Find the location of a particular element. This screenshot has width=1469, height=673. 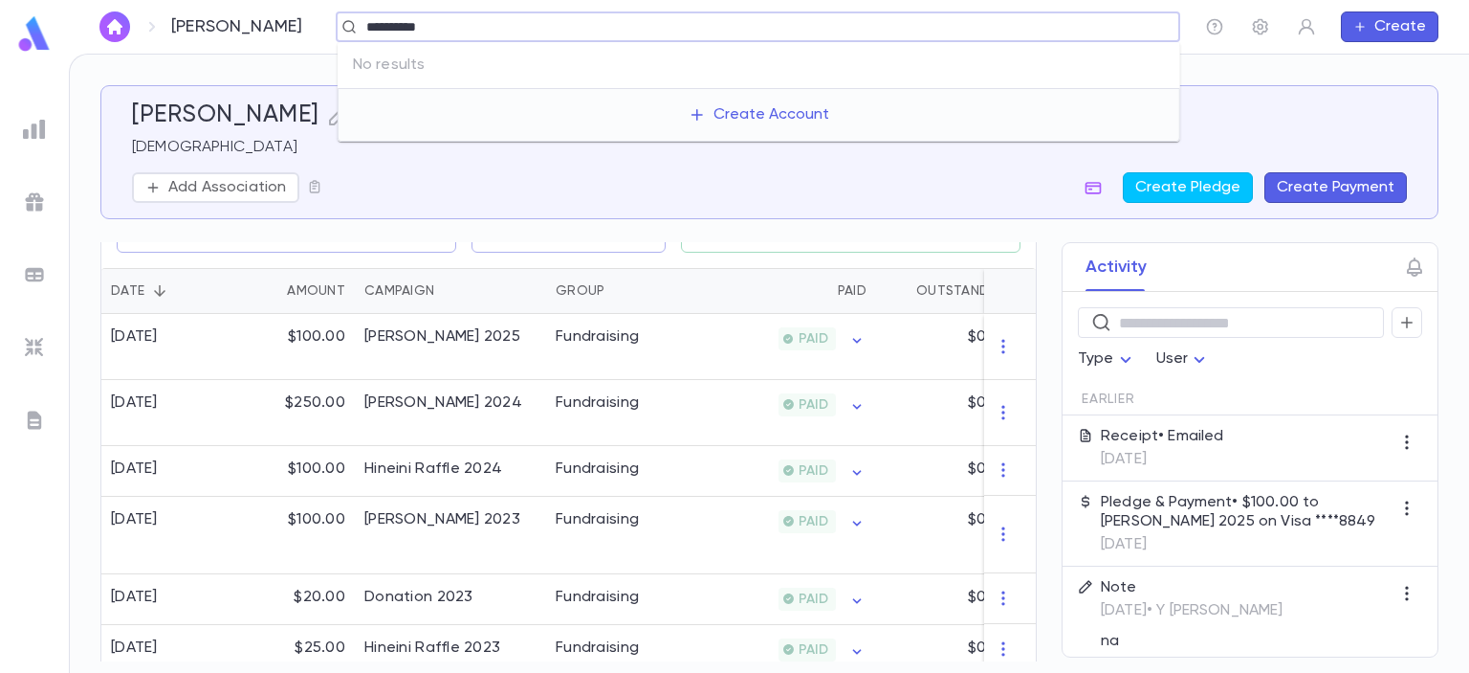

div: Eretz Yisroel Raffle 2023 is located at coordinates (442, 519).